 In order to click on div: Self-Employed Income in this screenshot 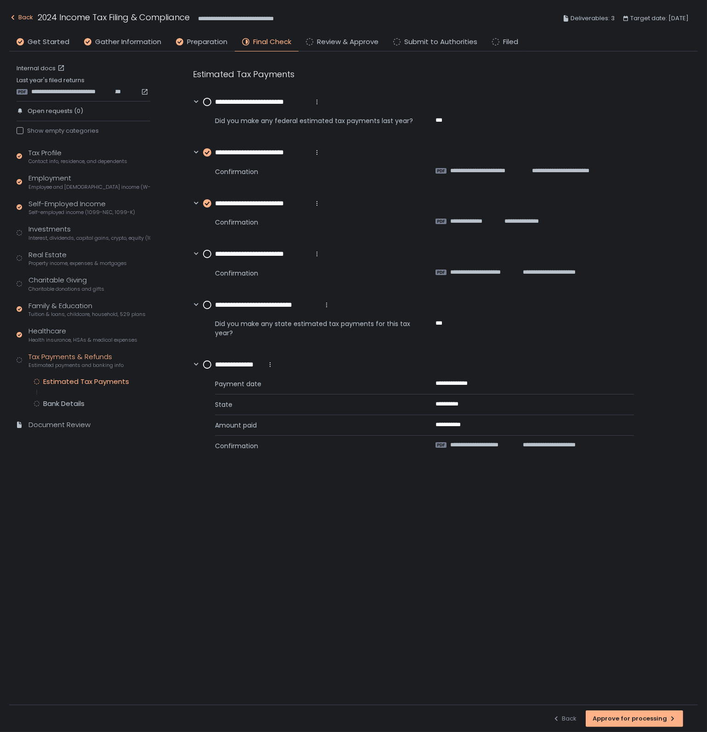, I will do `click(82, 208)`.